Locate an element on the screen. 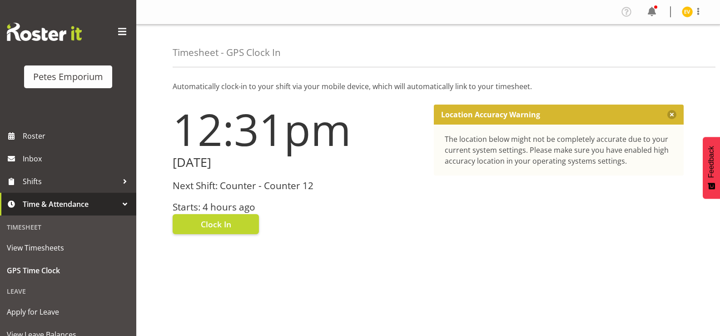 This screenshot has width=720, height=336. p: Location Accuracy Warning is located at coordinates (490, 114).